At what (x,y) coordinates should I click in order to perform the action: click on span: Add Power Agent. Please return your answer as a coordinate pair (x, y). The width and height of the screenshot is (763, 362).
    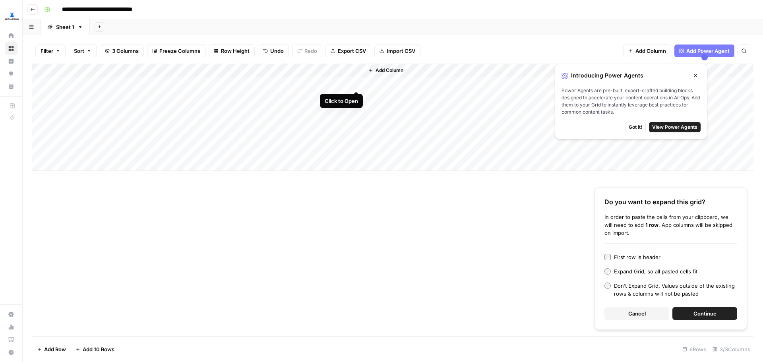
    Looking at the image, I should click on (707, 51).